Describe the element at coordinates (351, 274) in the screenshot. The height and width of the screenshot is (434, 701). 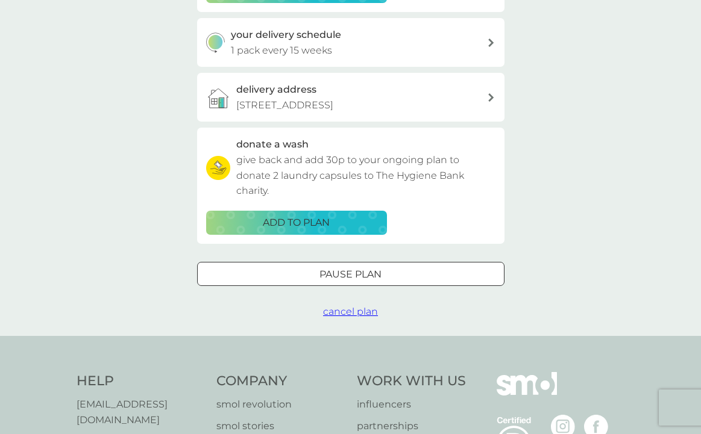
I see `button: Pause plan` at that location.